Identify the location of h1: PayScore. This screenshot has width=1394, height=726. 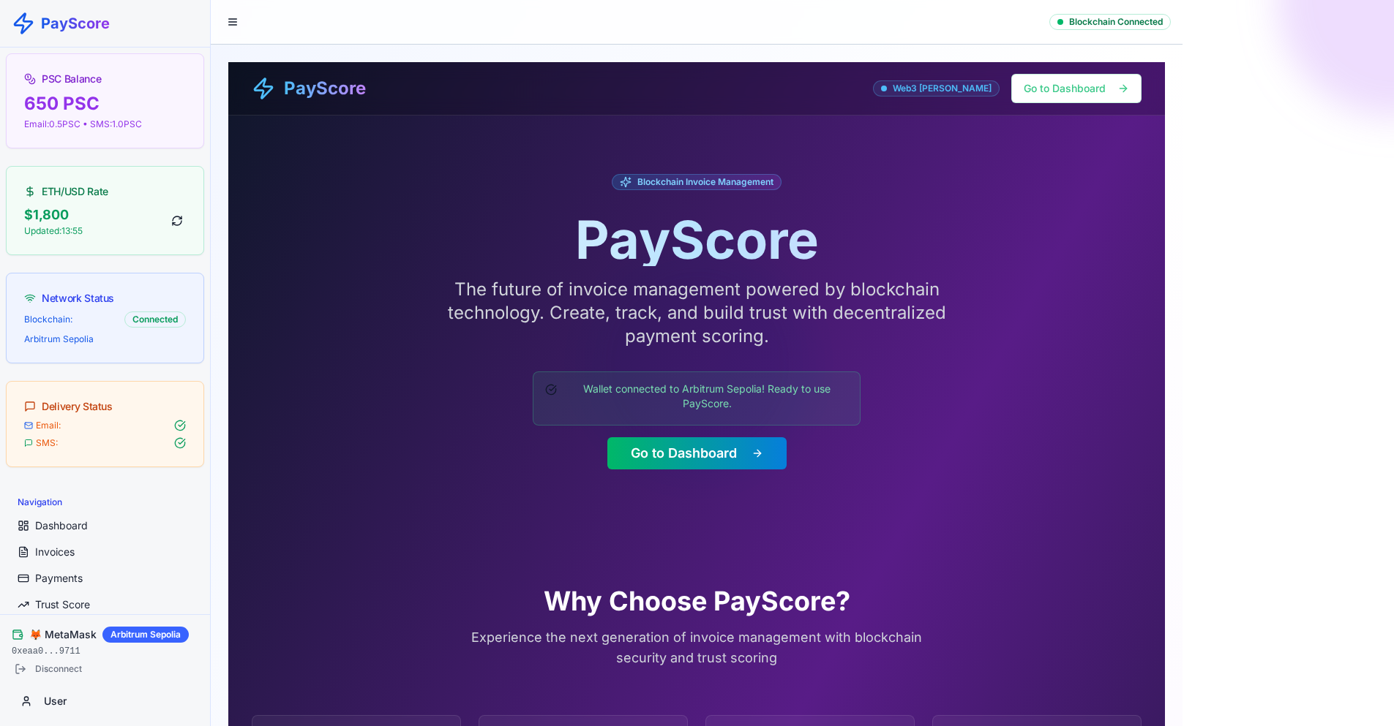
(696, 240).